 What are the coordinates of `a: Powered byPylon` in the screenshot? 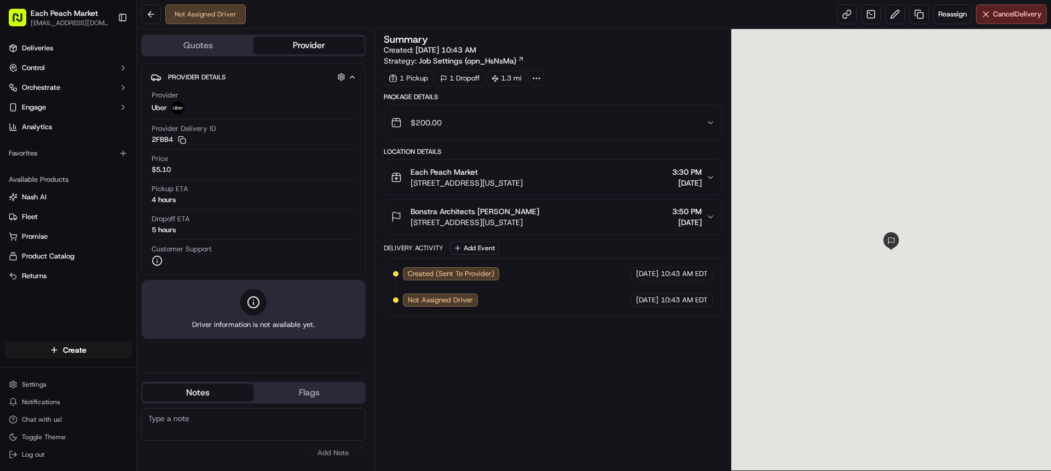 It's located at (105, 275).